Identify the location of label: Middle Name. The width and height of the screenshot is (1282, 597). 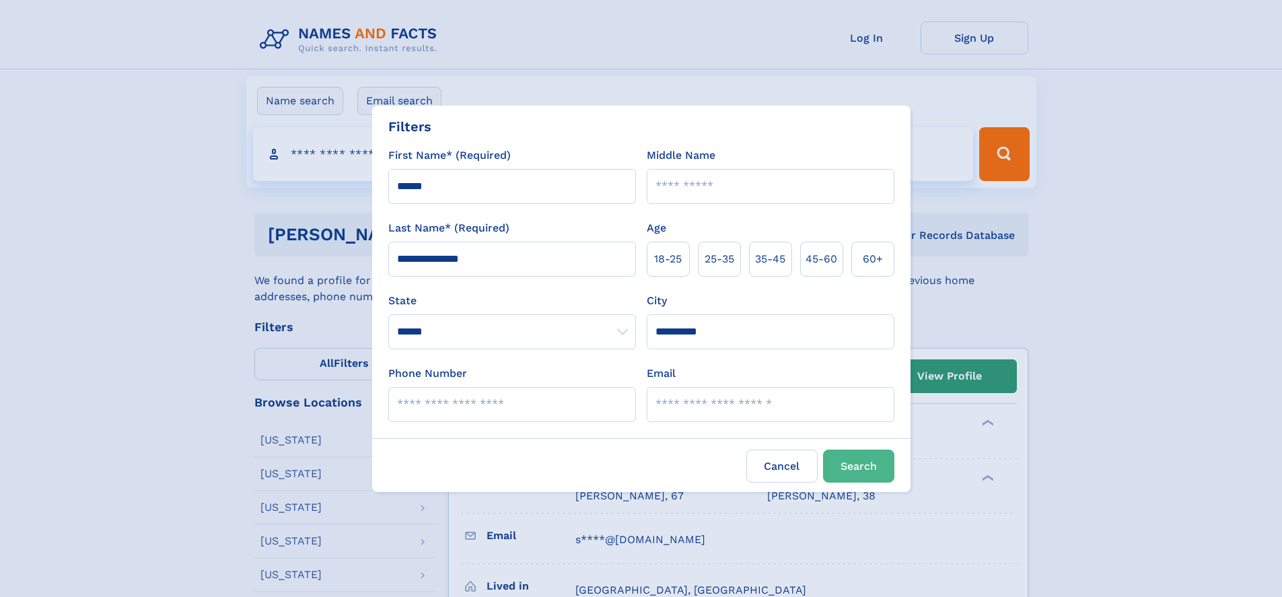
(681, 155).